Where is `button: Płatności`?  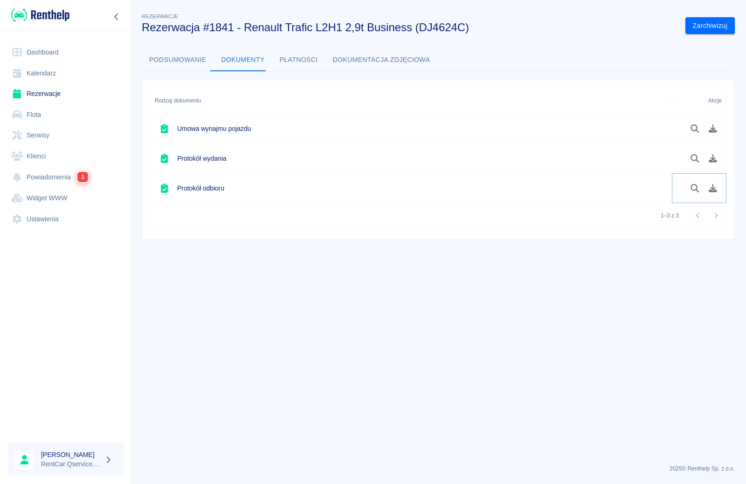
button: Płatności is located at coordinates (299, 60).